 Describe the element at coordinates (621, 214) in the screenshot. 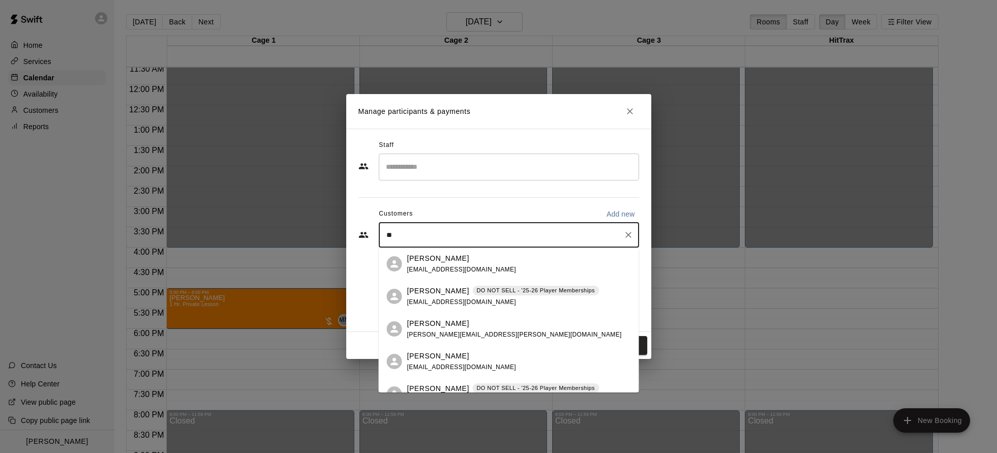

I see `p: Add new` at that location.